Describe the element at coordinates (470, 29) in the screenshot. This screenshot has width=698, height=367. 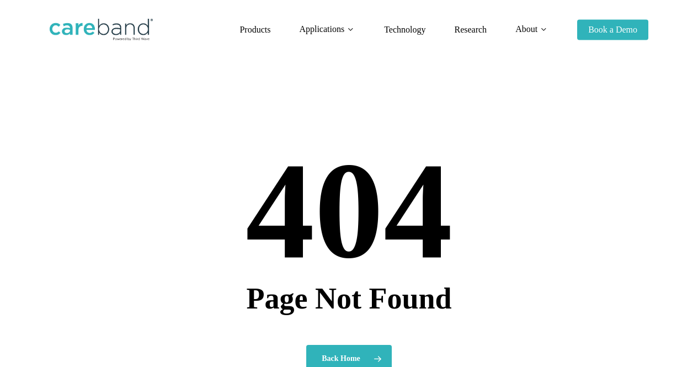
I see `span: Research` at that location.